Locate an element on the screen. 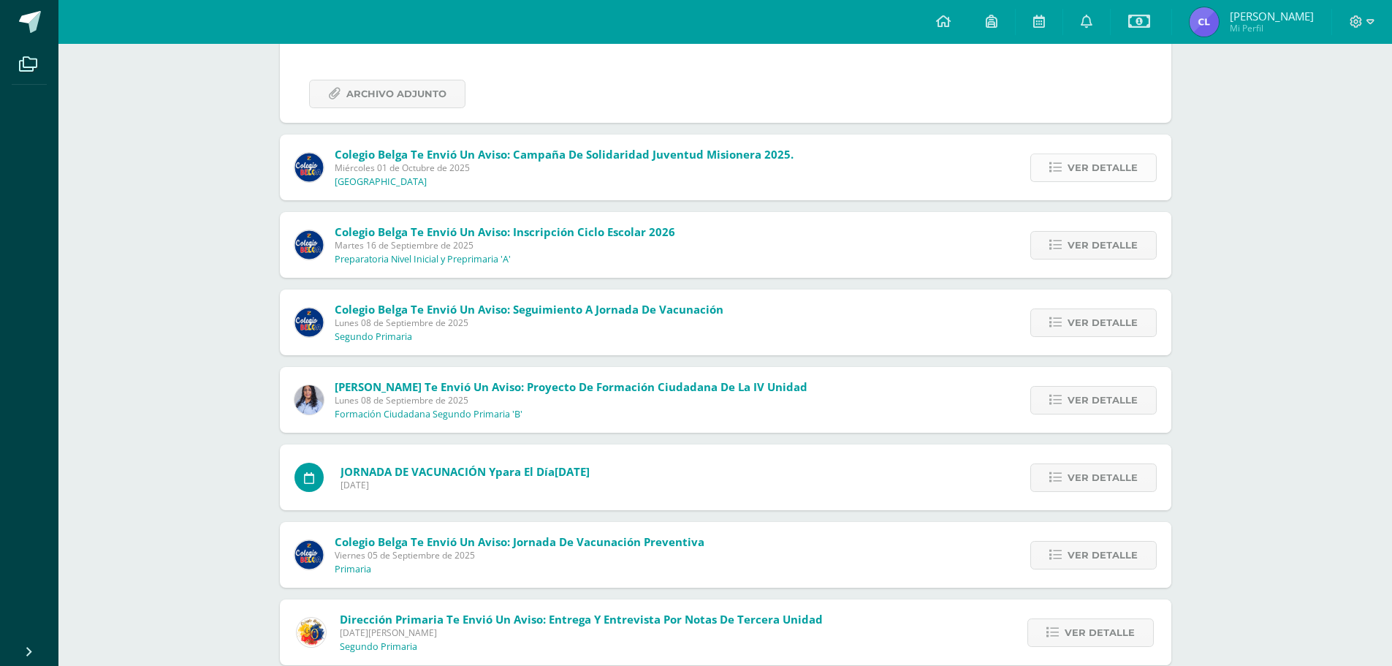  p: Formación Ciudadana Segundo Primaria 'B' is located at coordinates (428, 414).